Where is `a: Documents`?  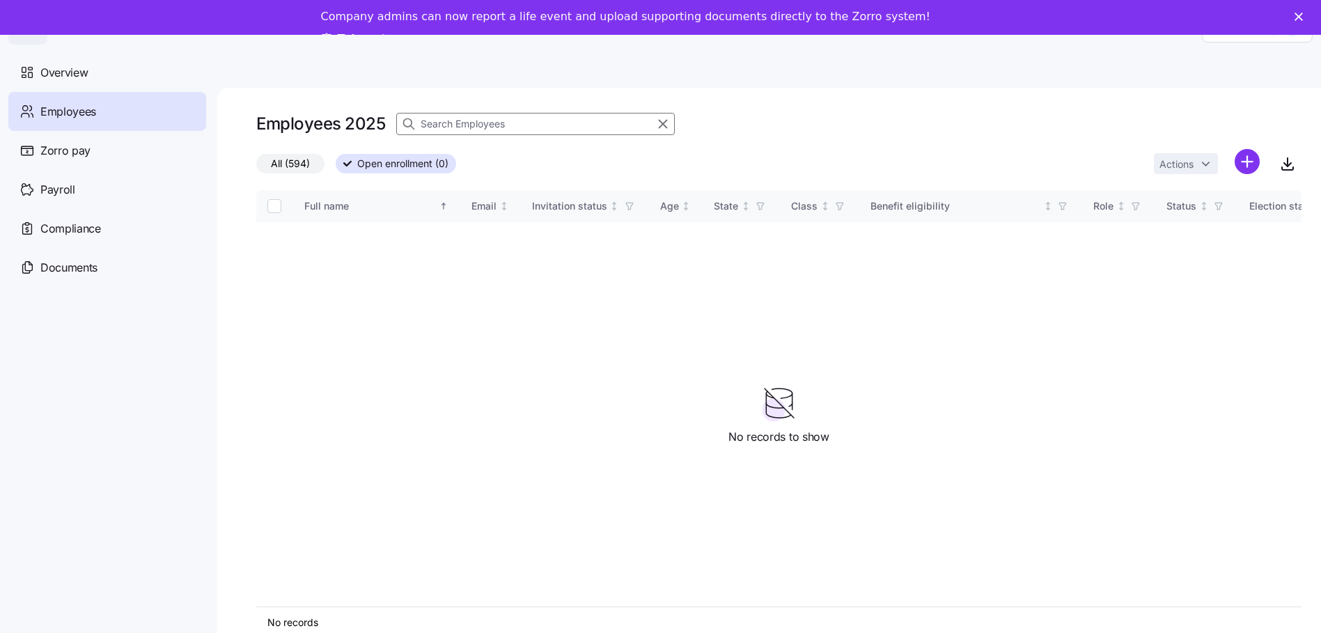 a: Documents is located at coordinates (107, 267).